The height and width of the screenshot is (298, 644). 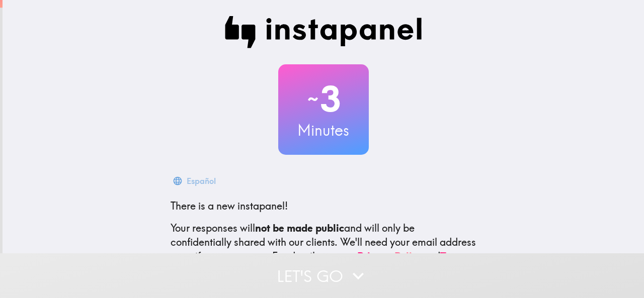 I want to click on span: There is a new instapanel!, so click(x=229, y=206).